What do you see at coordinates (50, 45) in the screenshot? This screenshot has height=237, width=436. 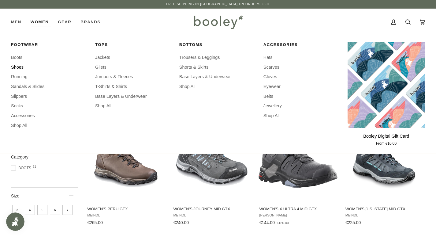 I see `span: Footwear` at bounding box center [50, 45].